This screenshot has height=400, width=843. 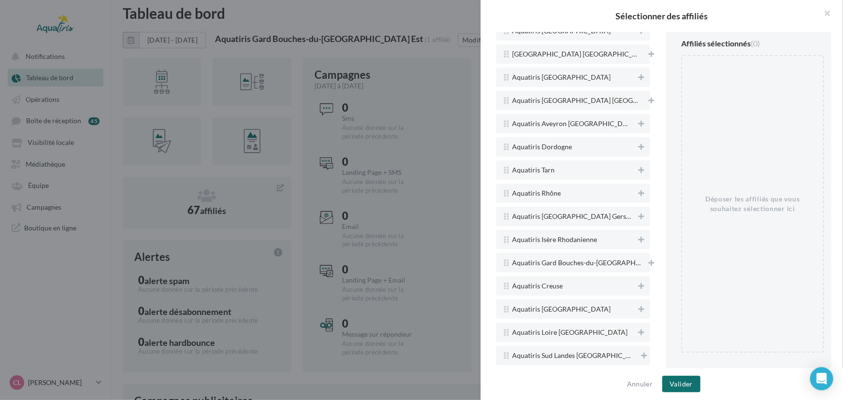 What do you see at coordinates (755, 43) in the screenshot?
I see `span: (0)` at bounding box center [755, 43].